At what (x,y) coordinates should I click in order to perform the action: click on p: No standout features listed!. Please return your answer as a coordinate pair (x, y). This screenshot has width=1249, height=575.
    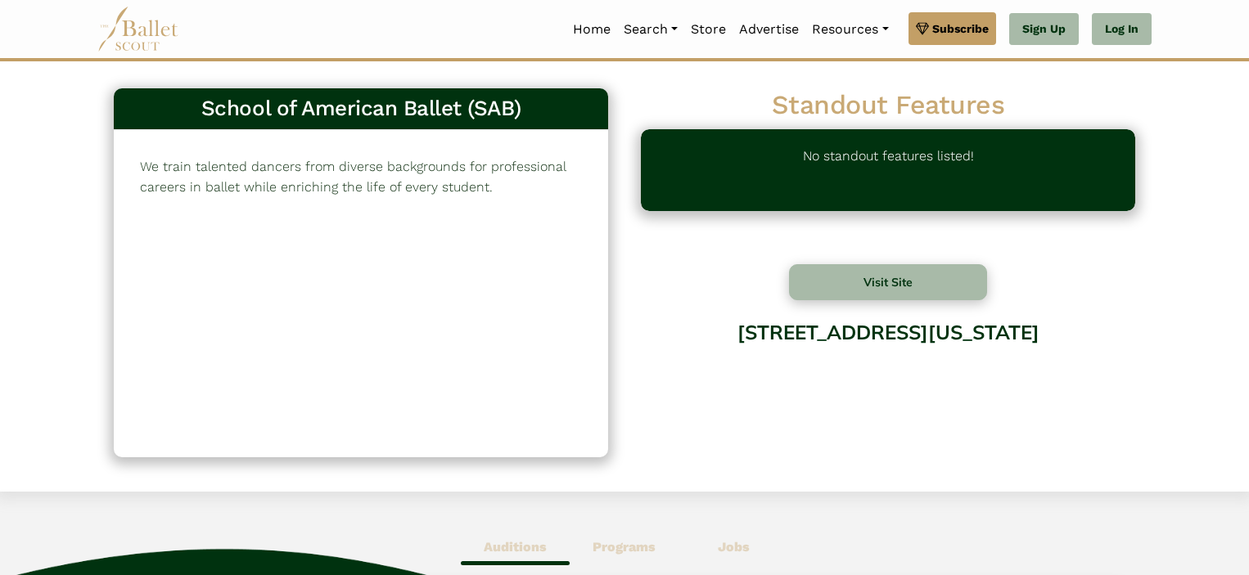
    Looking at the image, I should click on (888, 170).